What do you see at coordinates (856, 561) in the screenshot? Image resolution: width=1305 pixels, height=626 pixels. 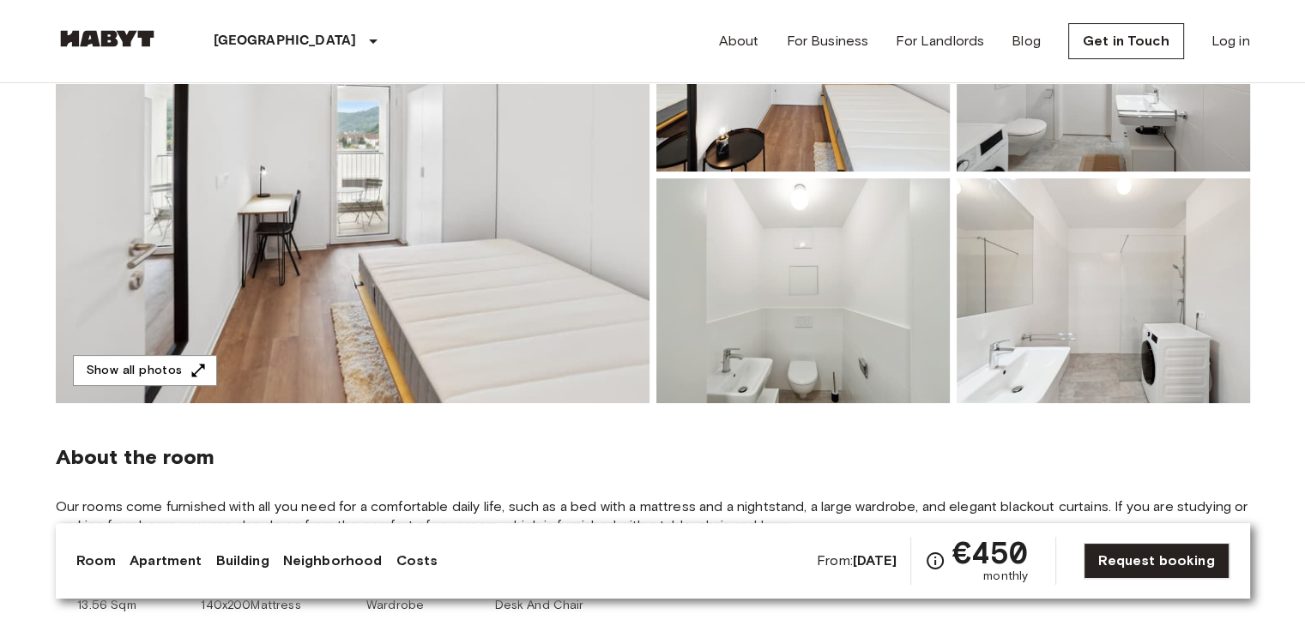 I see `span: From:` at bounding box center [856, 561].